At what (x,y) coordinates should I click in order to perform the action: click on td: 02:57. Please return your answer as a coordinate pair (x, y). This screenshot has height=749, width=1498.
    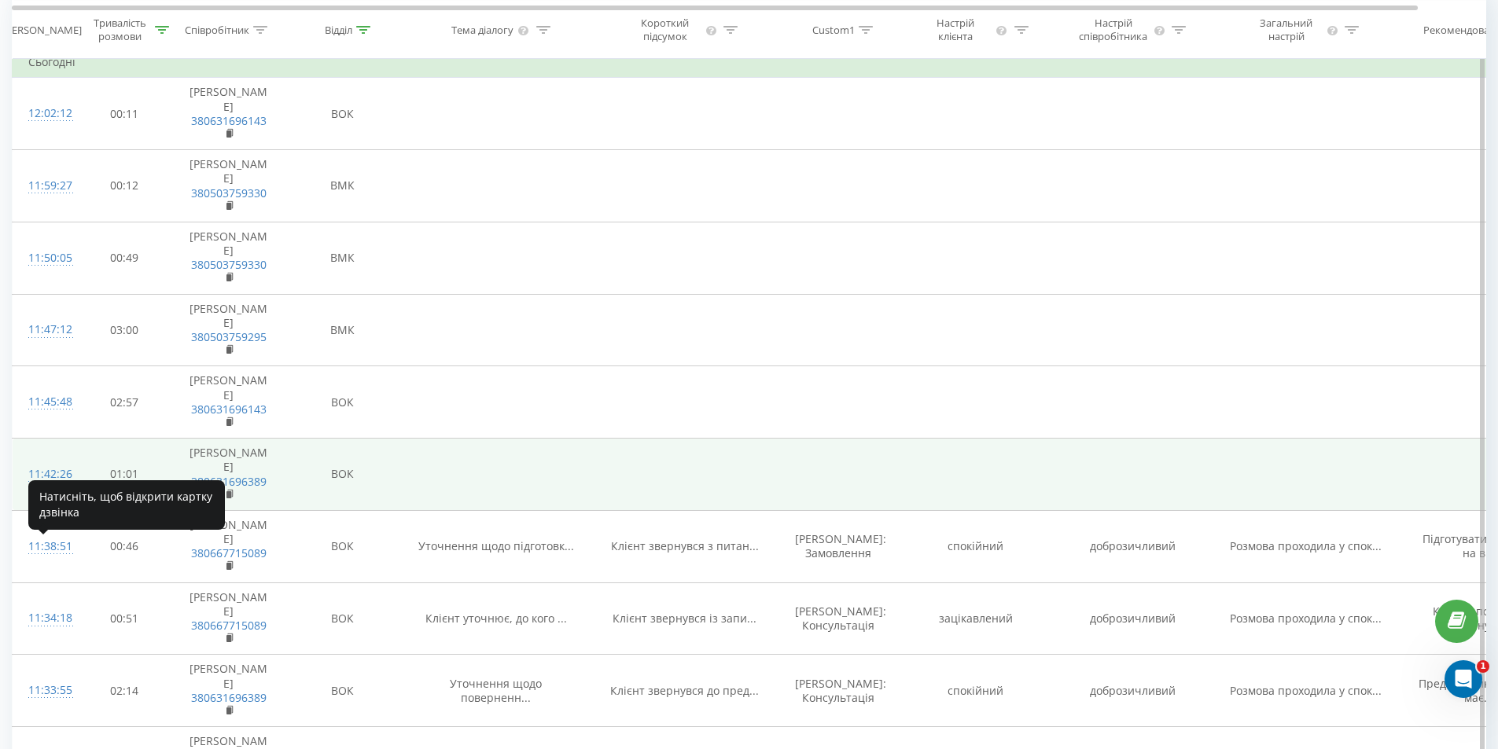
    Looking at the image, I should click on (124, 403).